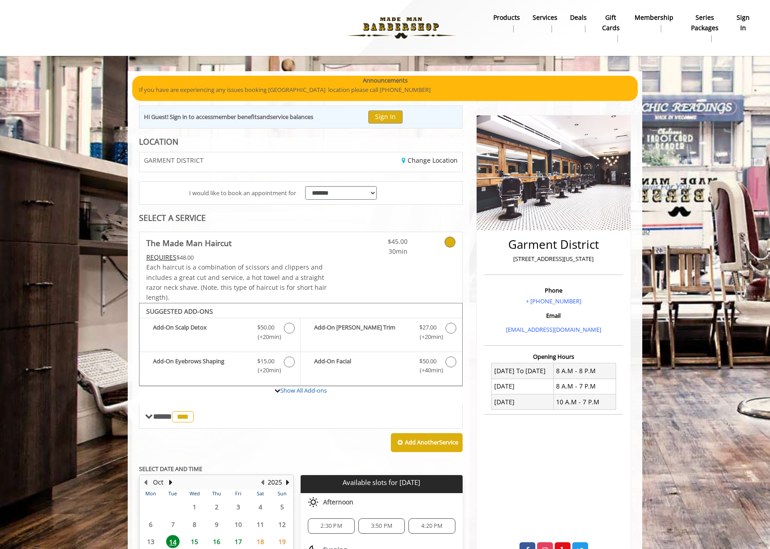 The width and height of the screenshot is (770, 549). What do you see at coordinates (266, 361) in the screenshot?
I see `span: $15.00` at bounding box center [266, 361].